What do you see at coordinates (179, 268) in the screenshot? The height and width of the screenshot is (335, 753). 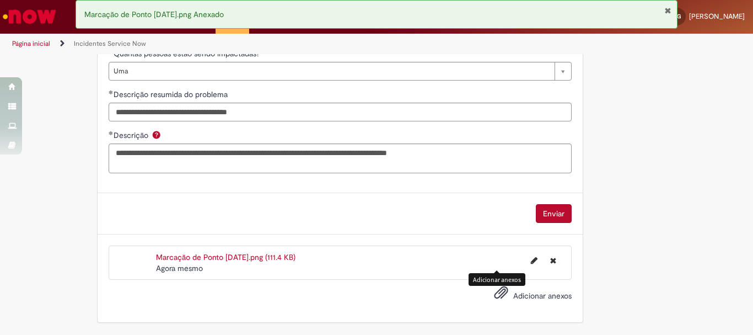 I see `span: Agora mesmo` at bounding box center [179, 268].